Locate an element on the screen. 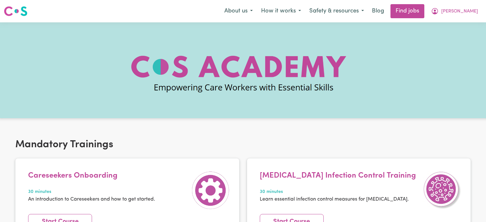  button: My Account is located at coordinates (454, 11).